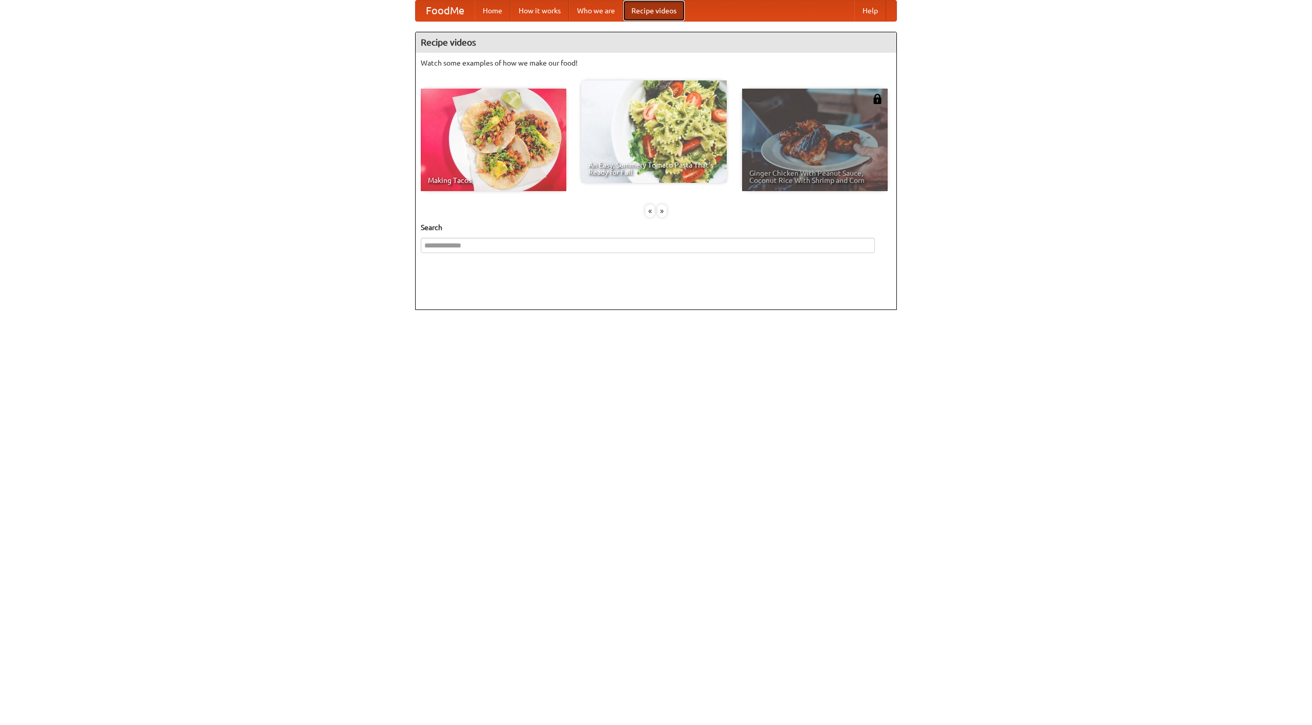  What do you see at coordinates (654, 11) in the screenshot?
I see `a: Recipe videos` at bounding box center [654, 11].